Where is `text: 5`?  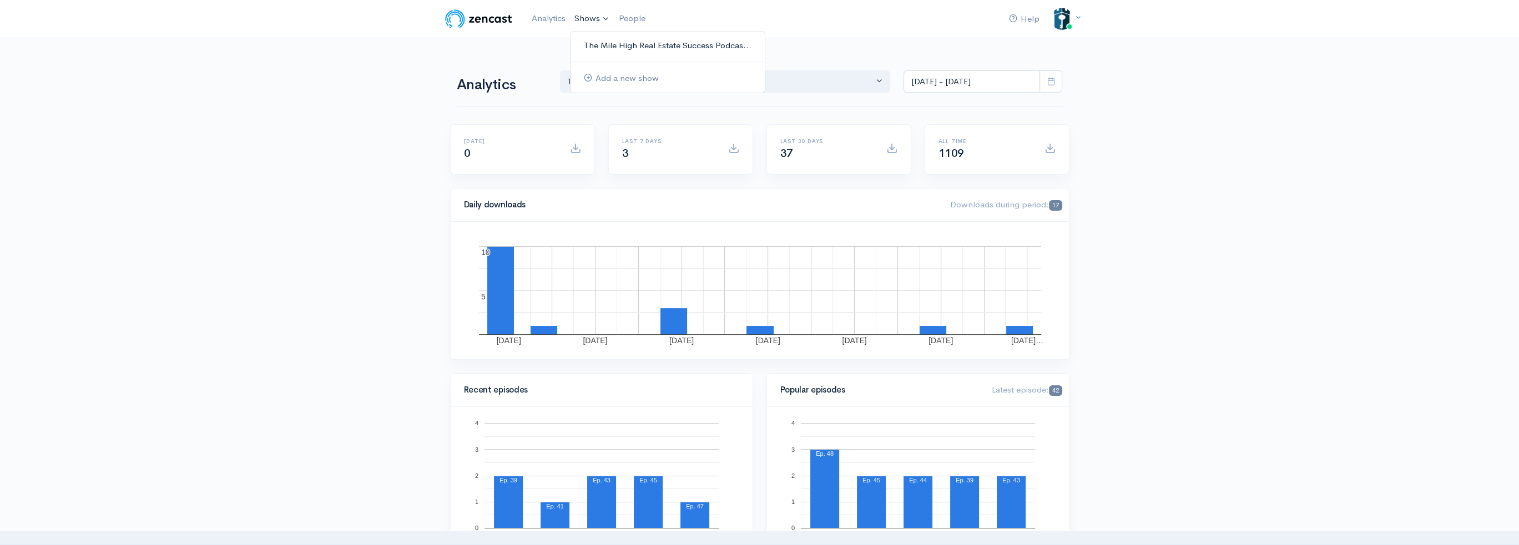 text: 5 is located at coordinates (483, 297).